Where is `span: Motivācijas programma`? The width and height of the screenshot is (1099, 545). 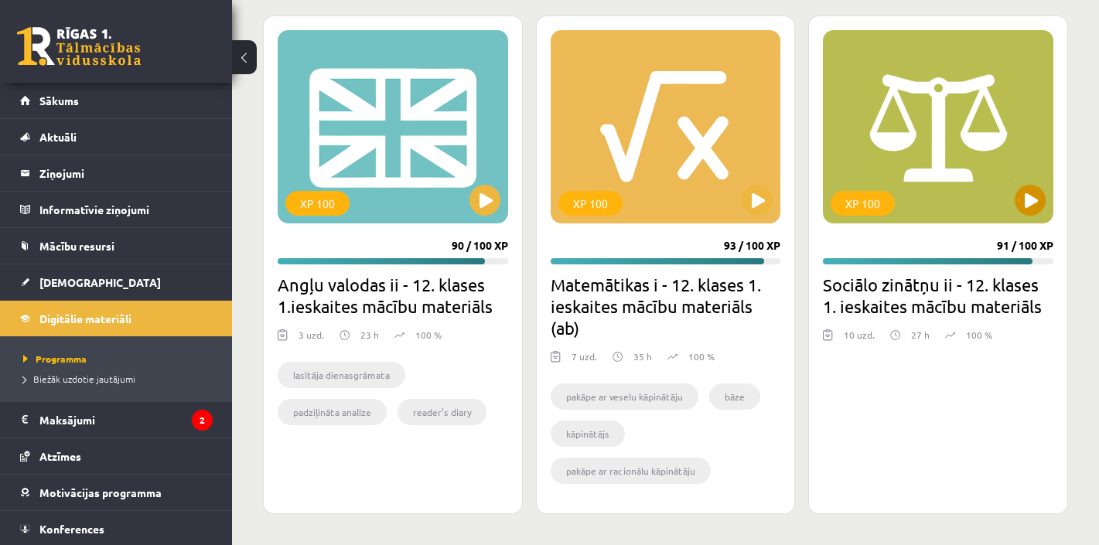 span: Motivācijas programma is located at coordinates (101, 493).